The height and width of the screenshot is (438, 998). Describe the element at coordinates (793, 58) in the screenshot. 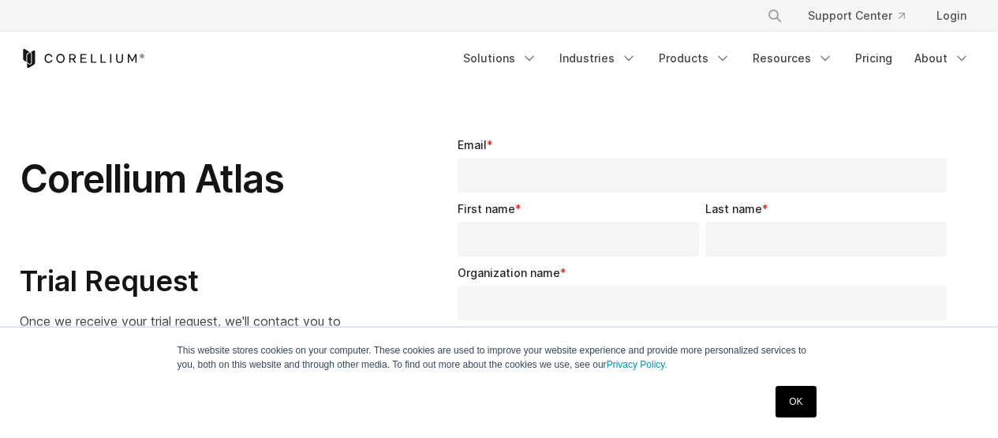

I see `a: Resources` at that location.